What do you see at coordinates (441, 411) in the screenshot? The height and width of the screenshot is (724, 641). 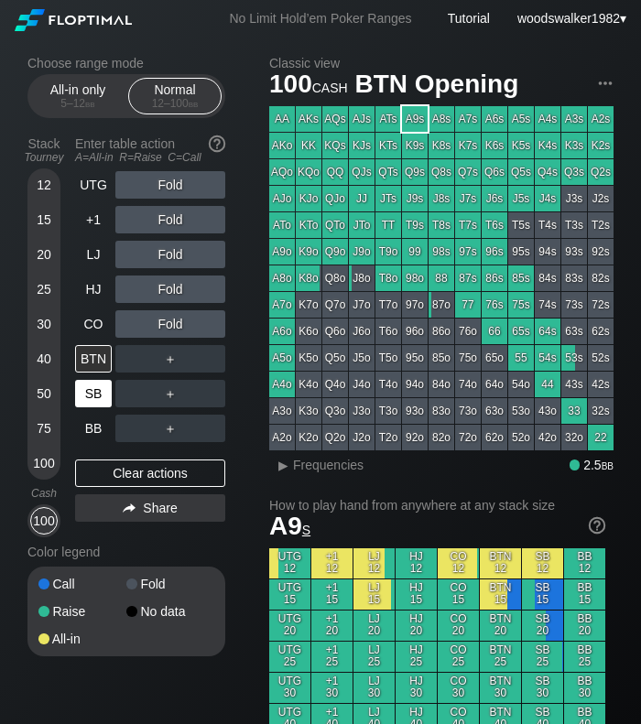 I see `div: 83o` at bounding box center [441, 411].